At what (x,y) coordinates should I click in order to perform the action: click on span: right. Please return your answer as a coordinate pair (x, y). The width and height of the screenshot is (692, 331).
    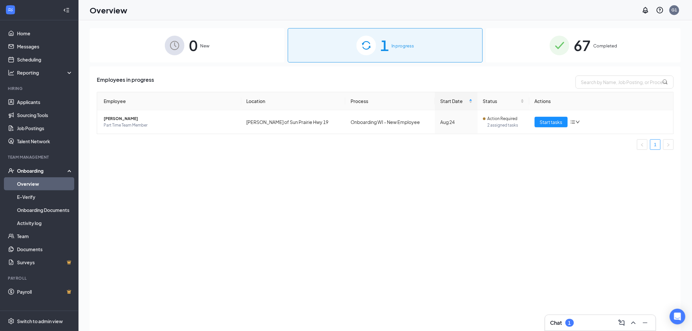
    Looking at the image, I should click on (669, 145).